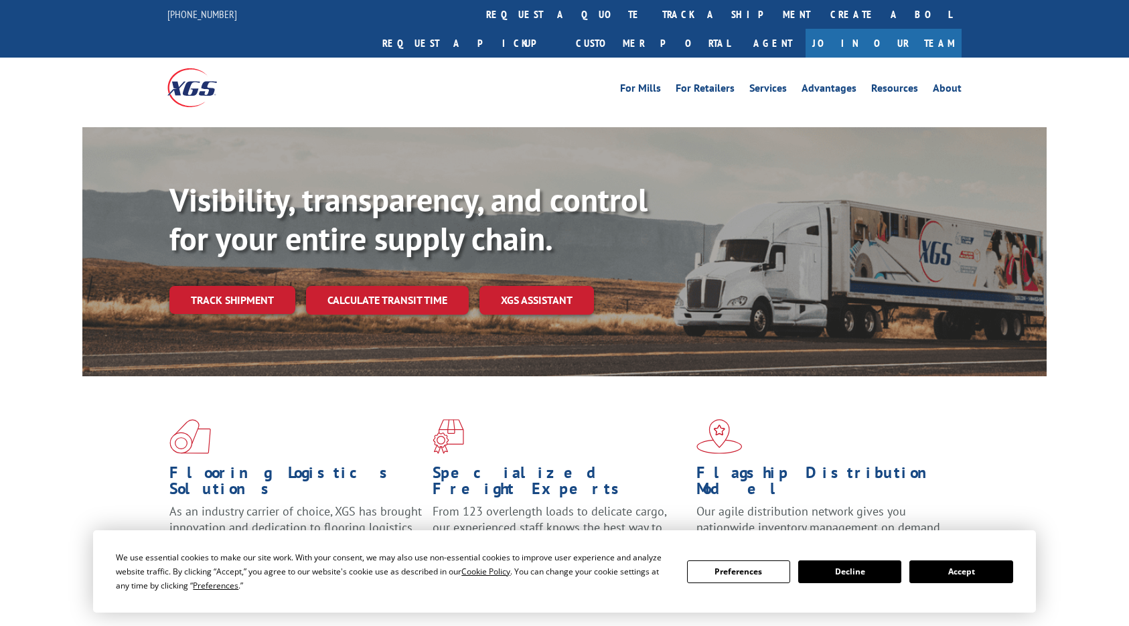 Image resolution: width=1129 pixels, height=626 pixels. What do you see at coordinates (559, 533) in the screenshot?
I see `p: From 123 overlength loads to delicate cargo, our experienced staff knows the best way to move you...` at bounding box center [559, 533].